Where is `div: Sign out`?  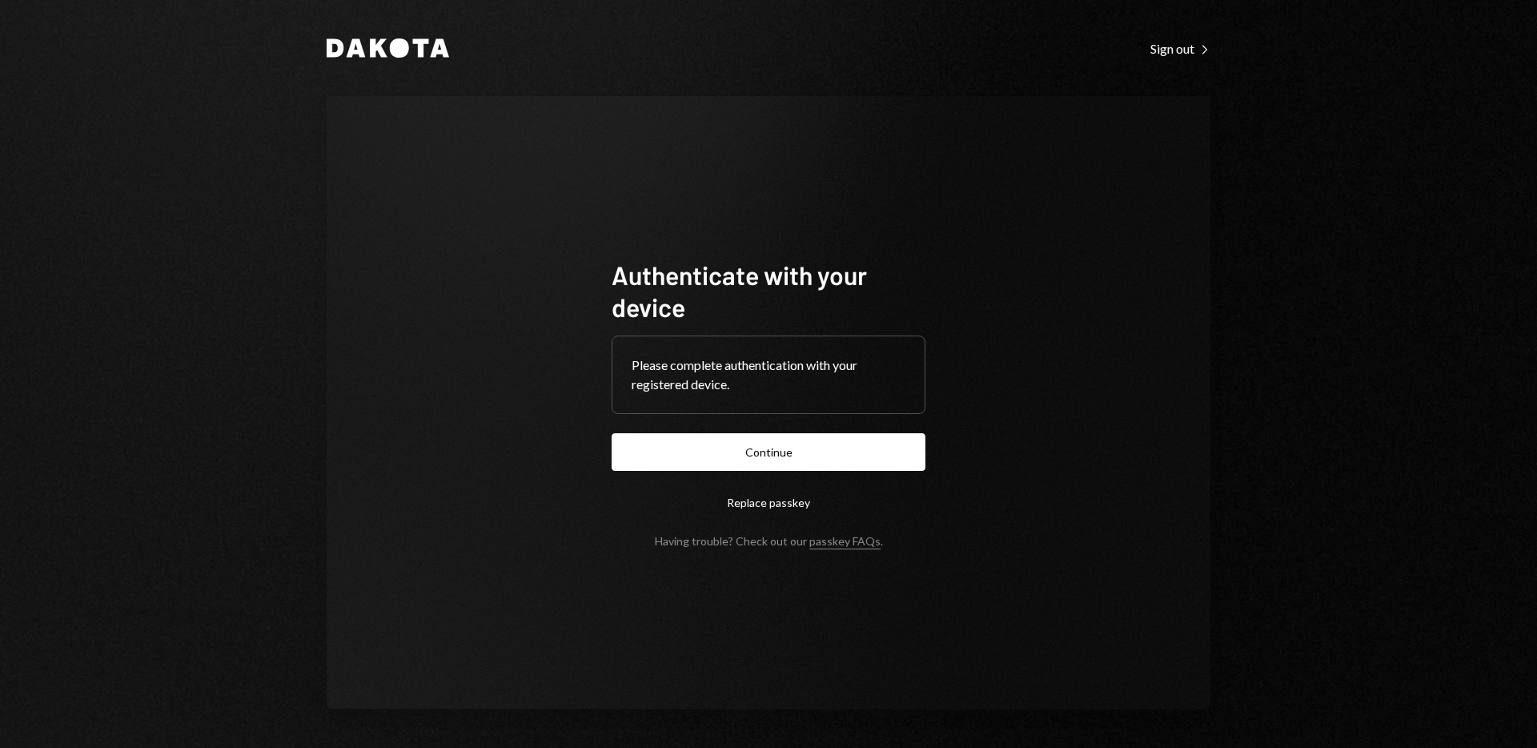 div: Sign out is located at coordinates (1180, 49).